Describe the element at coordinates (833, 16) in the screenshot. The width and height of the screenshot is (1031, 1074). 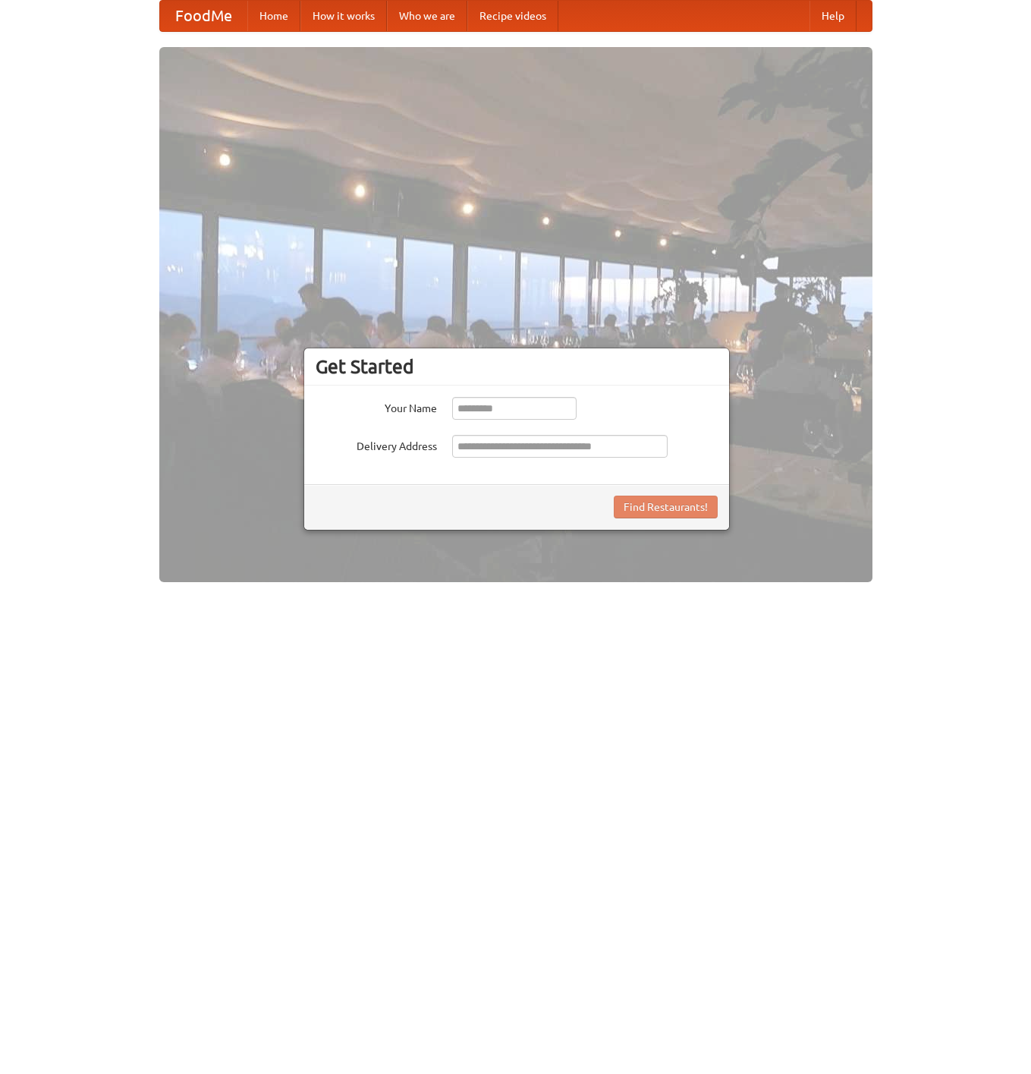
I see `a: Help` at that location.